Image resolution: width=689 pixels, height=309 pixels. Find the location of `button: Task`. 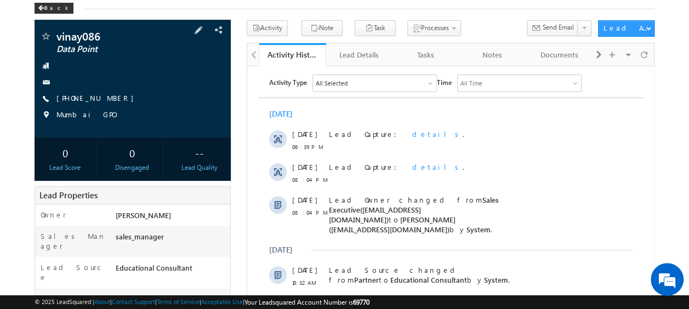

button: Task is located at coordinates (375, 28).